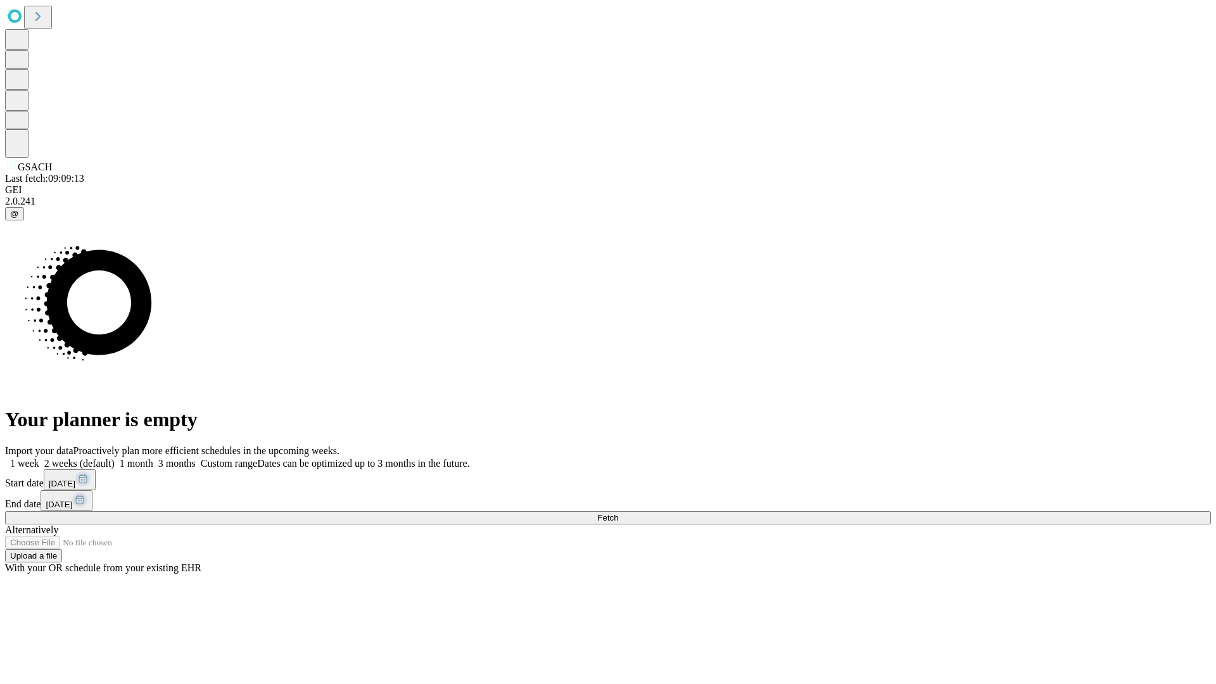 This screenshot has height=684, width=1216. Describe the element at coordinates (607, 518) in the screenshot. I see `span: Fetch` at that location.